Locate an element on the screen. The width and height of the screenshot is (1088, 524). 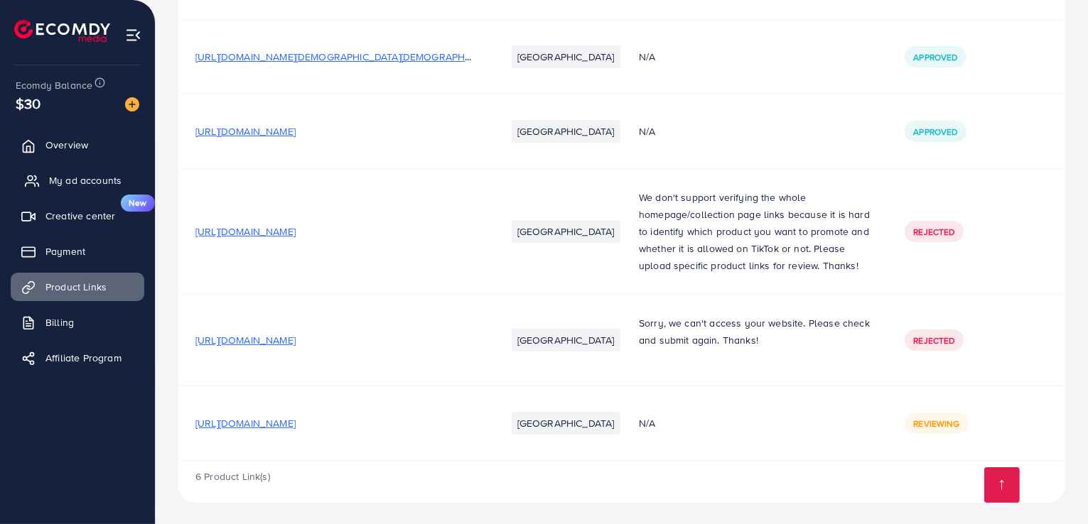
a: Product Links is located at coordinates (77, 287).